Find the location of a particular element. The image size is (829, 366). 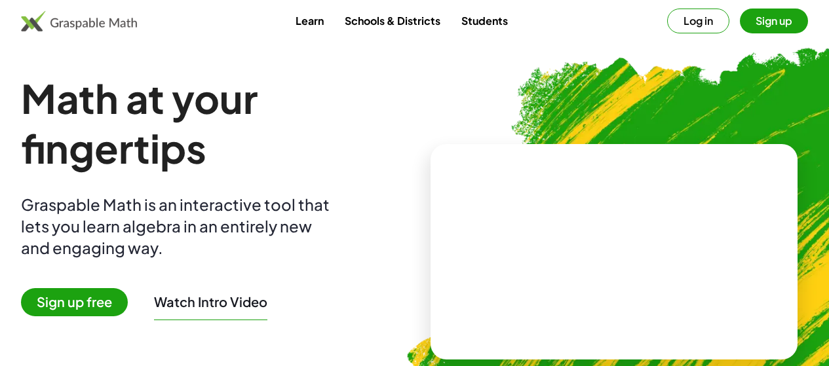

span: Sign up free is located at coordinates (74, 302).